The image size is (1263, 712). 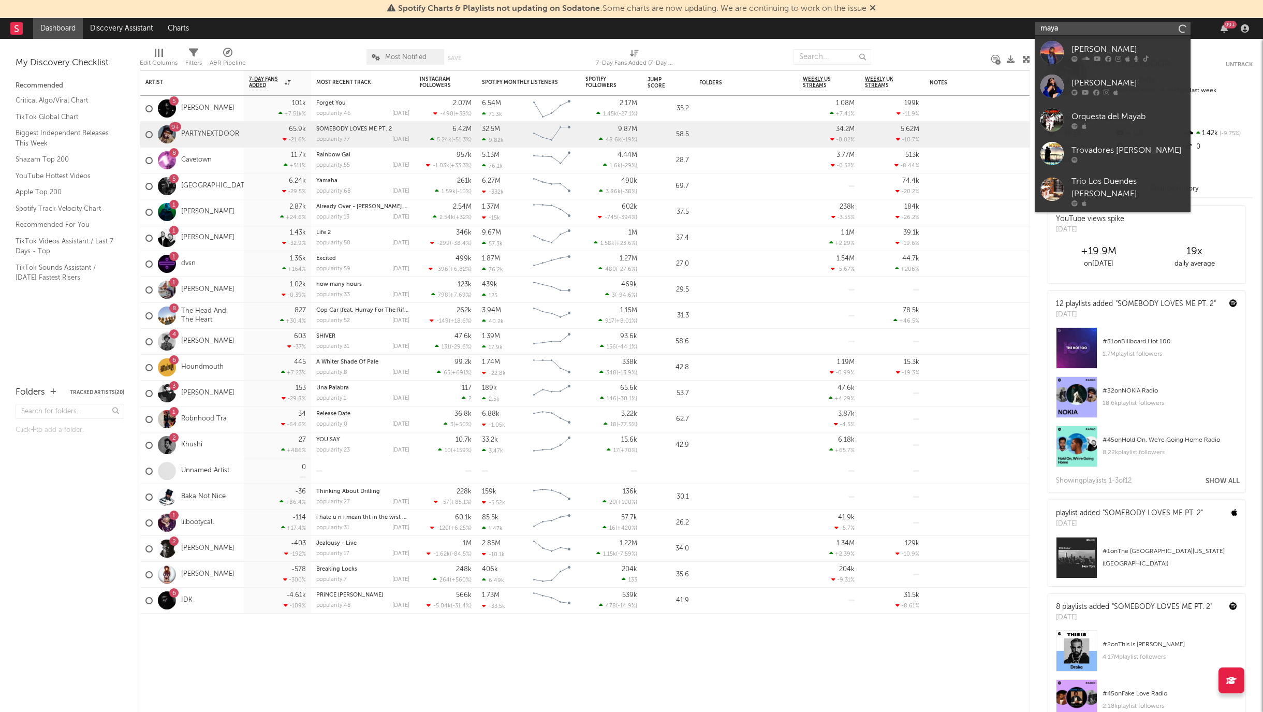 What do you see at coordinates (873, 9) in the screenshot?
I see `span: Dismiss` at bounding box center [873, 9].